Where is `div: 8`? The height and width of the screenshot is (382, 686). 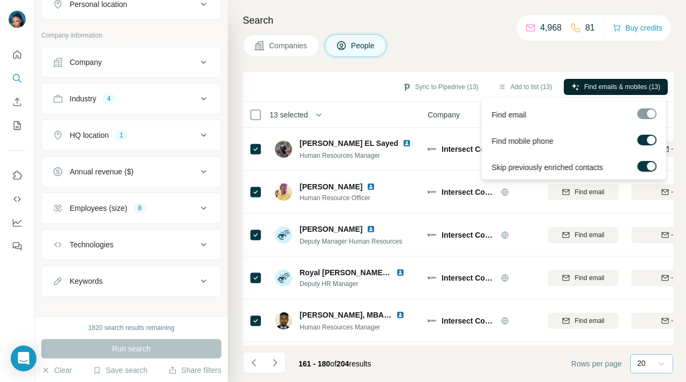 div: 8 is located at coordinates (139, 208).